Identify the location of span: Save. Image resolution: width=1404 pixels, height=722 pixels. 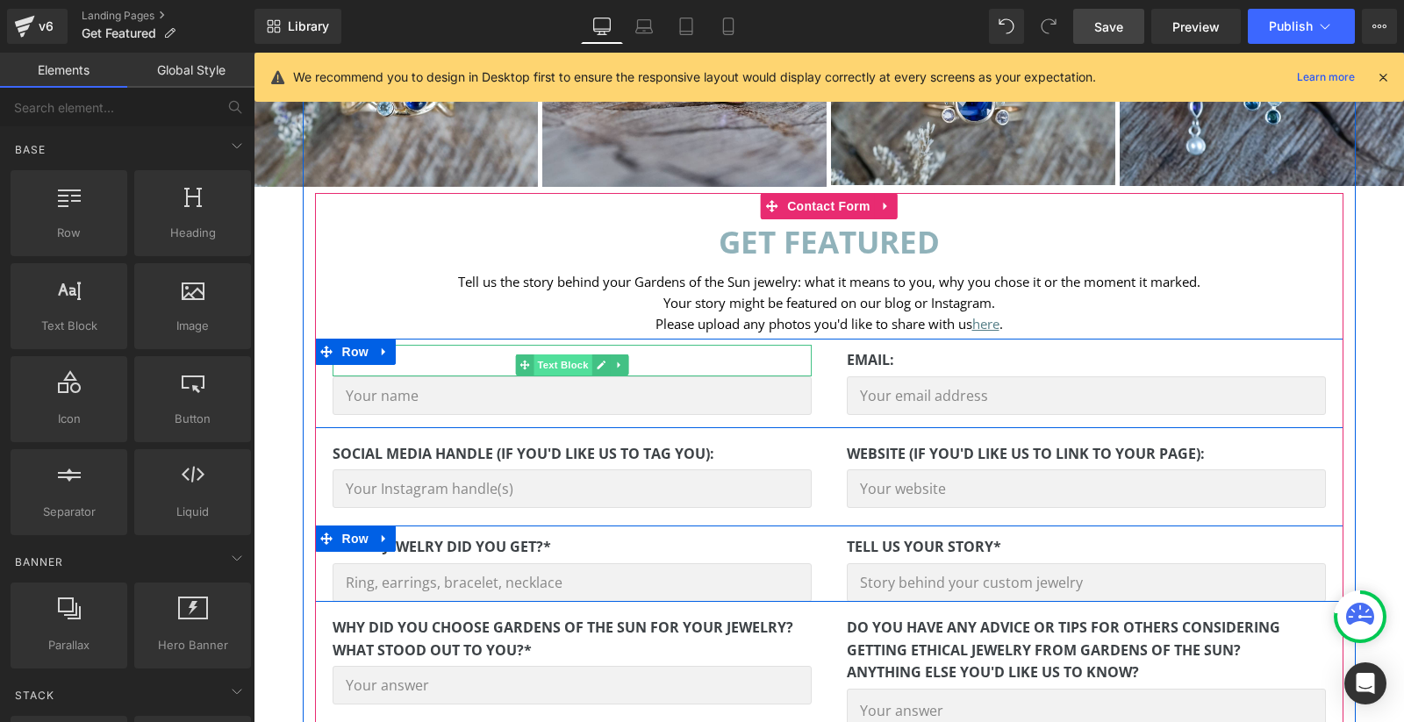
(1108, 26).